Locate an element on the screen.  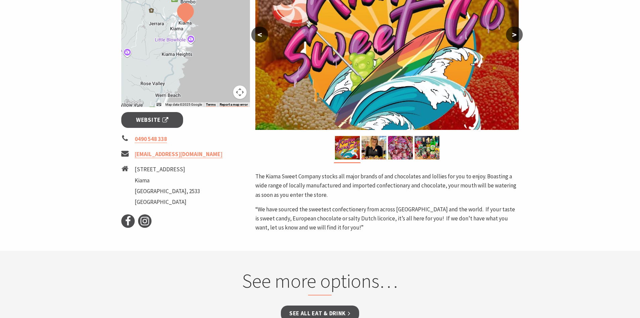
span: Website is located at coordinates (152, 120).